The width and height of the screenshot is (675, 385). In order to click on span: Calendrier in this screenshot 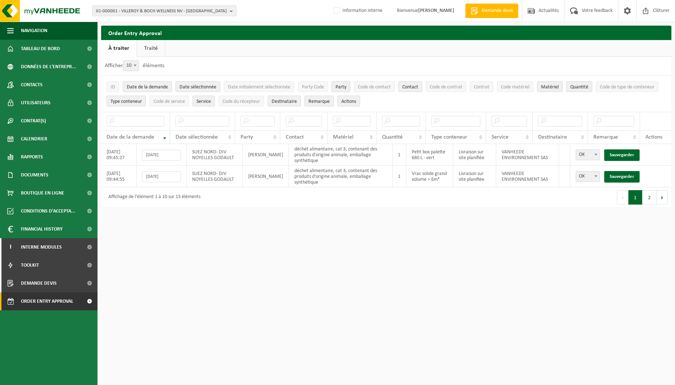, I will do `click(34, 139)`.